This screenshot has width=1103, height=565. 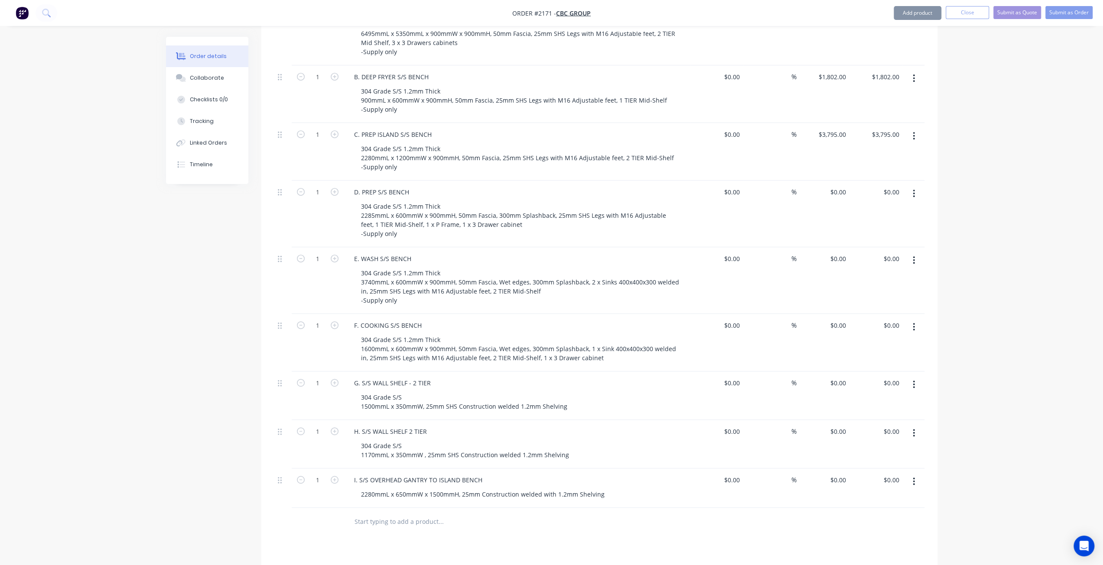 What do you see at coordinates (418, 480) in the screenshot?
I see `div: I. S/S OVERHEAD GANTRY TO ISLAND BENCH` at bounding box center [418, 480].